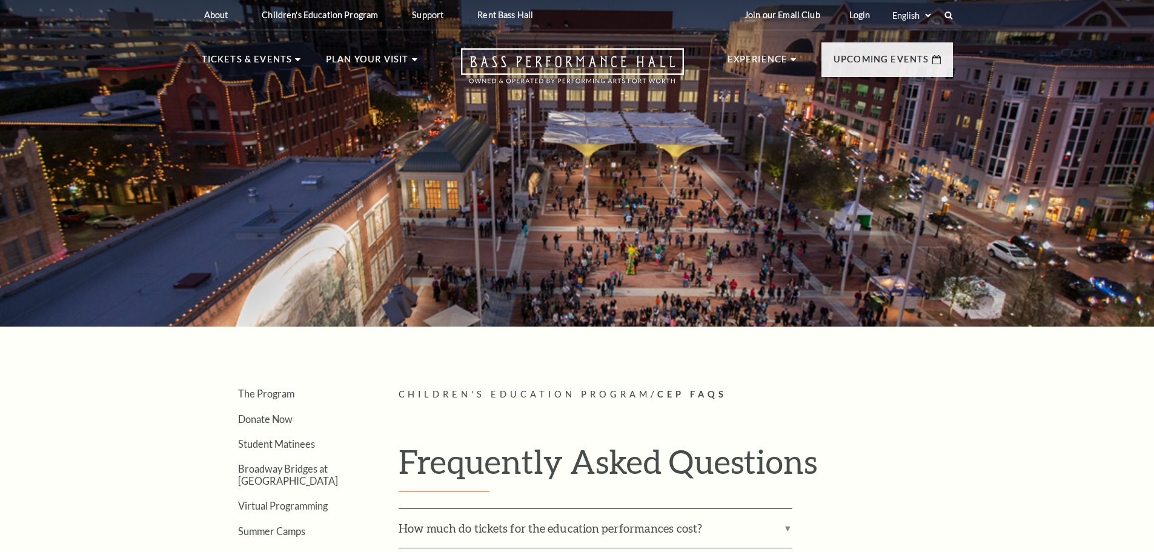  Describe the element at coordinates (758, 63) in the screenshot. I see `p: Experience` at that location.